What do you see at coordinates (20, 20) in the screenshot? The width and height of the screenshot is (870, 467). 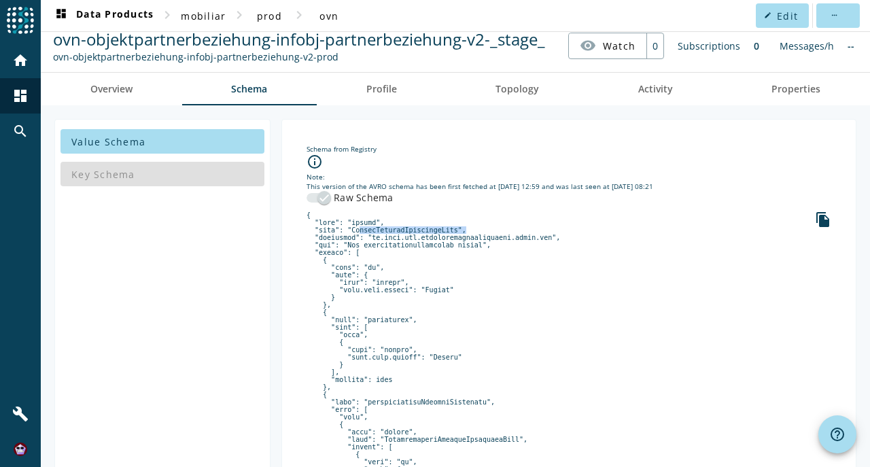 I see `img: spoud-logo.svg` at bounding box center [20, 20].